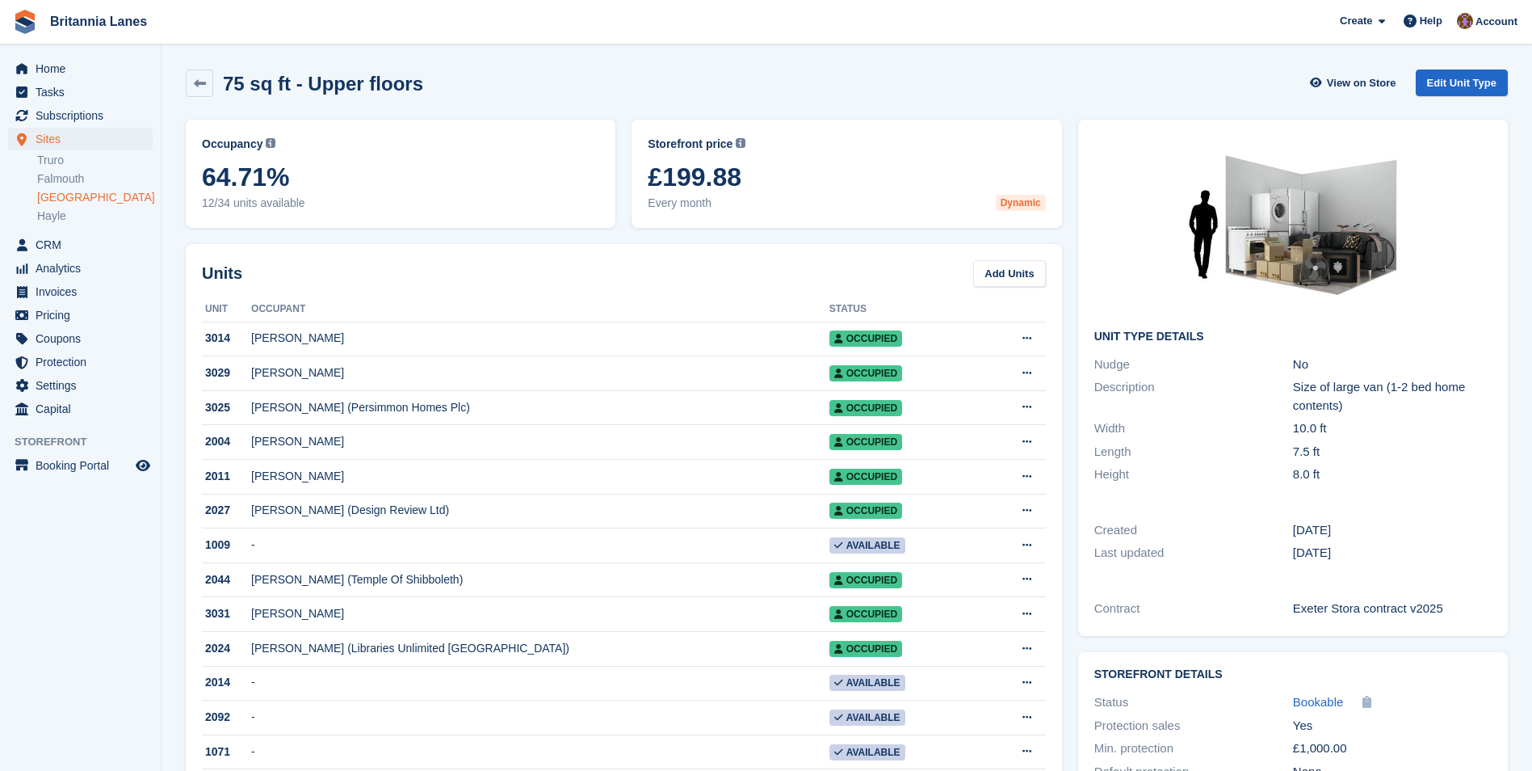  I want to click on img: Andy Collier, so click(1465, 21).